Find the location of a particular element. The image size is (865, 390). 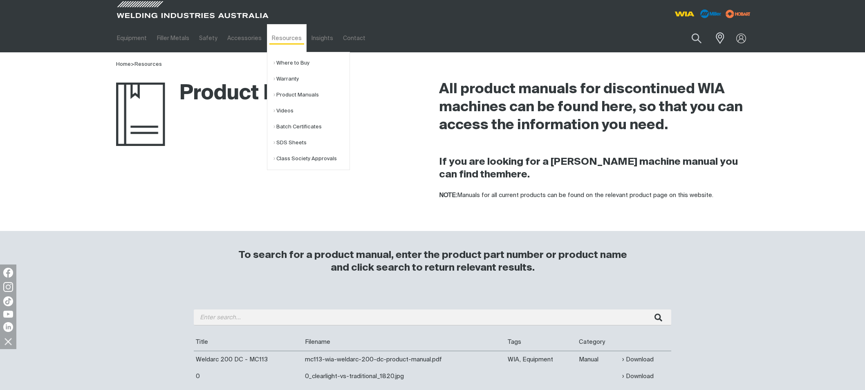

strong: NOTE: is located at coordinates (448, 195).